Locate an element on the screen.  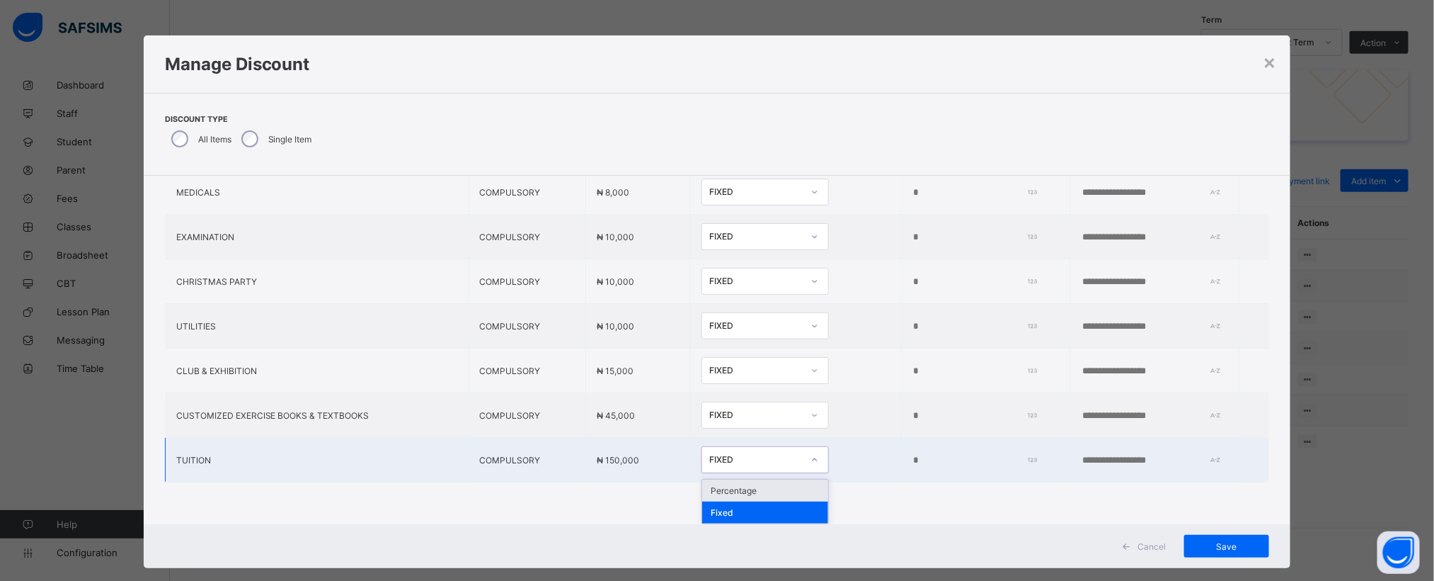
span: ₦ 45,000 is located at coordinates (616, 415).